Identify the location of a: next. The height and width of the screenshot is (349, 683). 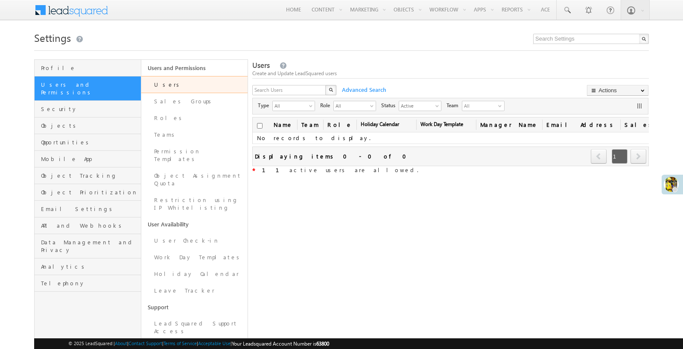
(638, 157).